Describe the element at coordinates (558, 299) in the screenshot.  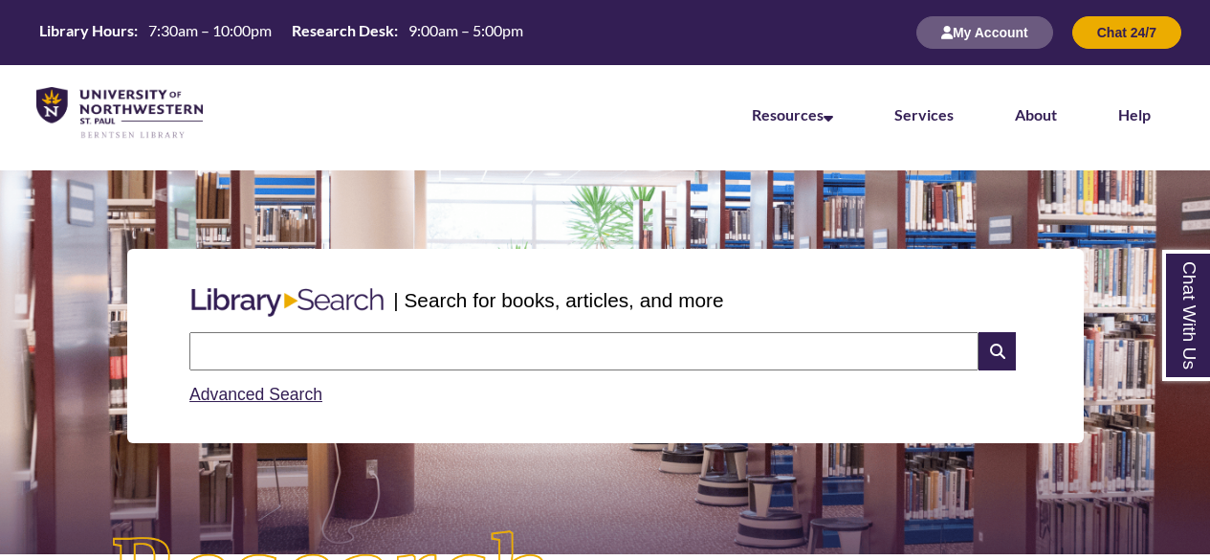
I see `p: | Search for books, articles, and more` at that location.